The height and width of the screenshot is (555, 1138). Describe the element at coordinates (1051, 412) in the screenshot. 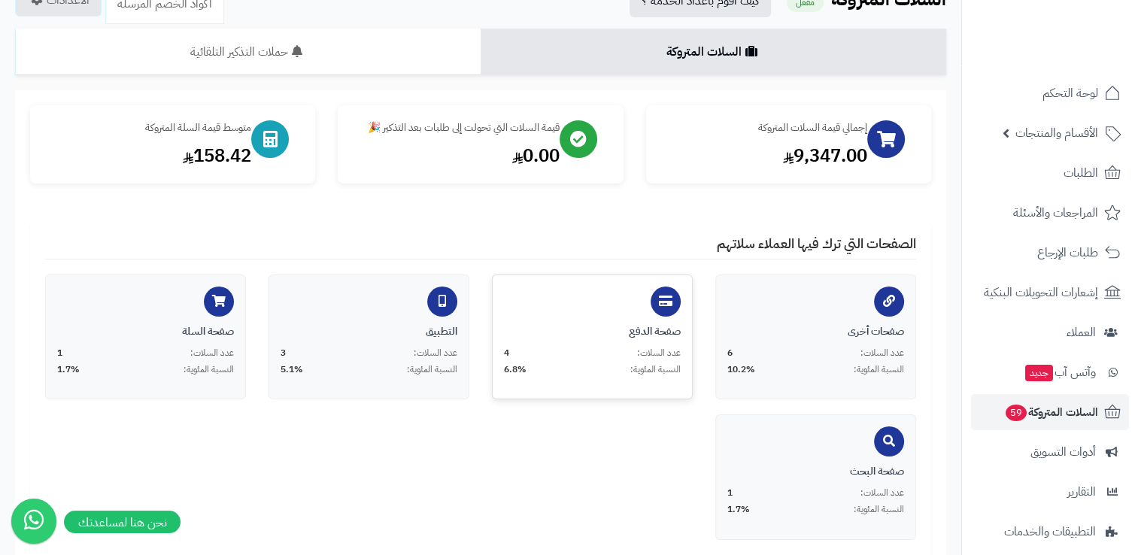

I see `span: السلات المتروكة` at that location.